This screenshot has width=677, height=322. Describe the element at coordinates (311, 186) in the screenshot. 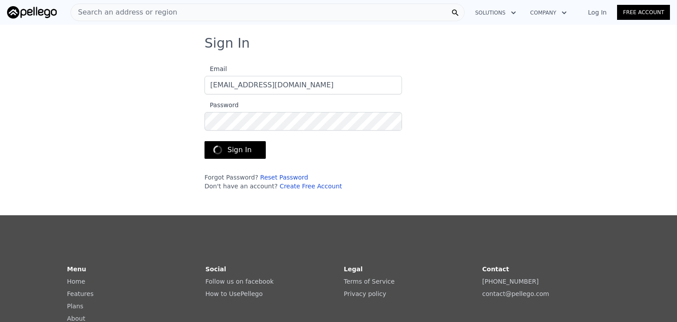

I see `a: Create Free Account` at that location.